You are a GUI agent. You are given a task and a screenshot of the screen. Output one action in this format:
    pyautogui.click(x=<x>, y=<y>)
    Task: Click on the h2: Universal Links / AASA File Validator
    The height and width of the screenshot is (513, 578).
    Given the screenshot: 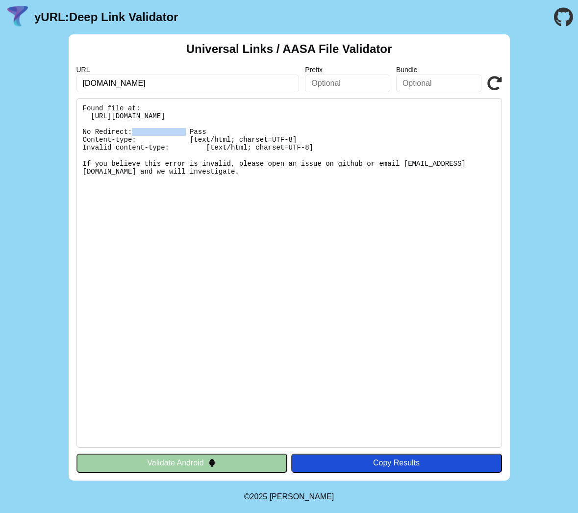 What is the action you would take?
    pyautogui.click(x=289, y=49)
    